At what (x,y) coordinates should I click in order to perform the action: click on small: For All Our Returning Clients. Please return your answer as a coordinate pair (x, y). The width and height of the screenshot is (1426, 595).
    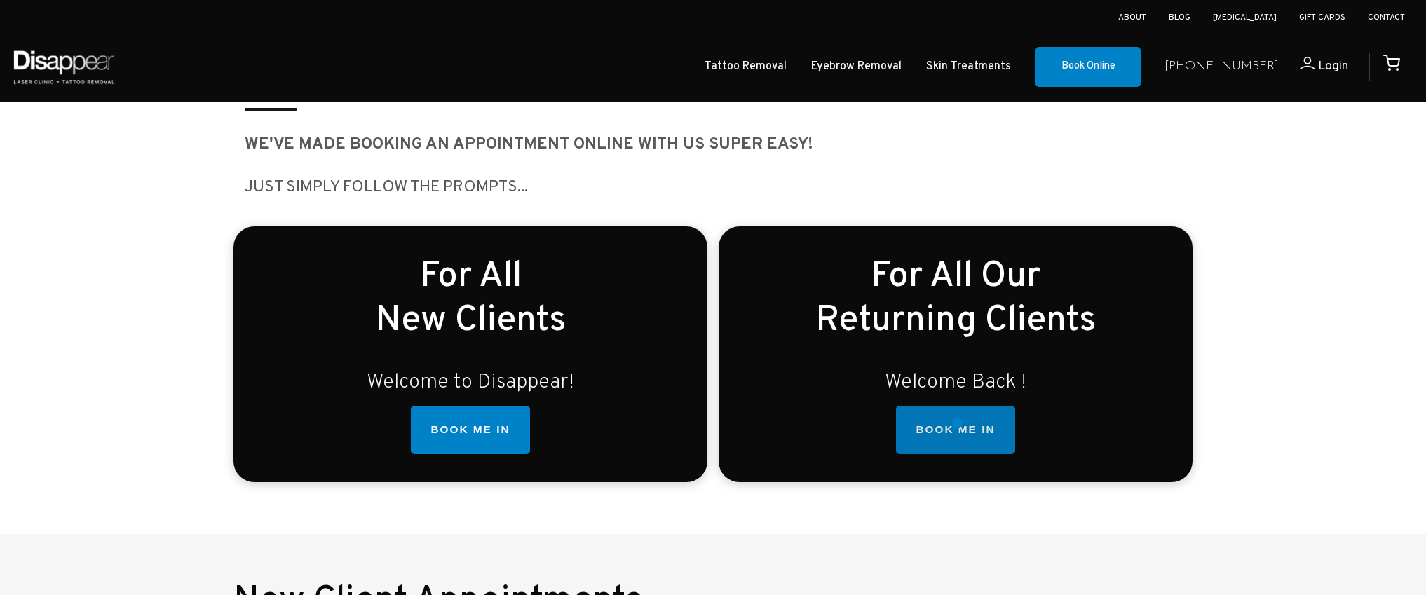
    Looking at the image, I should click on (956, 299).